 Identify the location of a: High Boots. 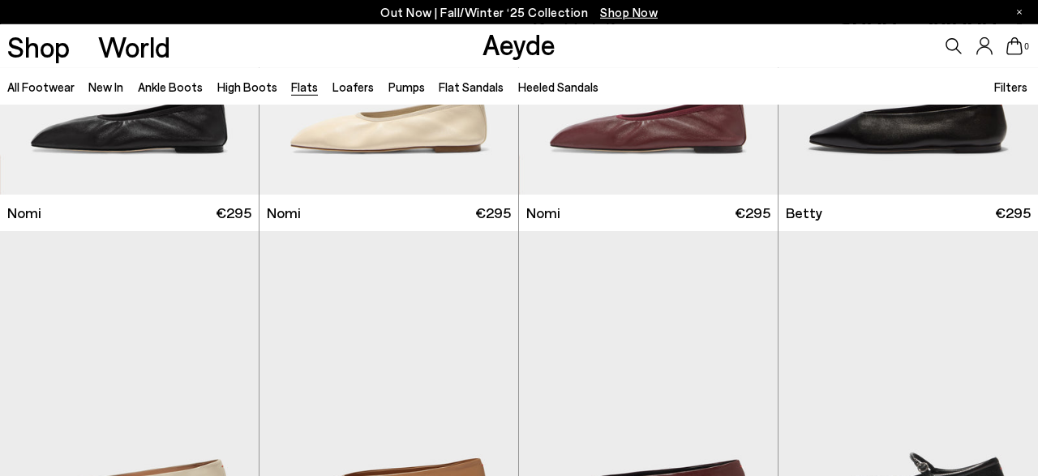
(247, 87).